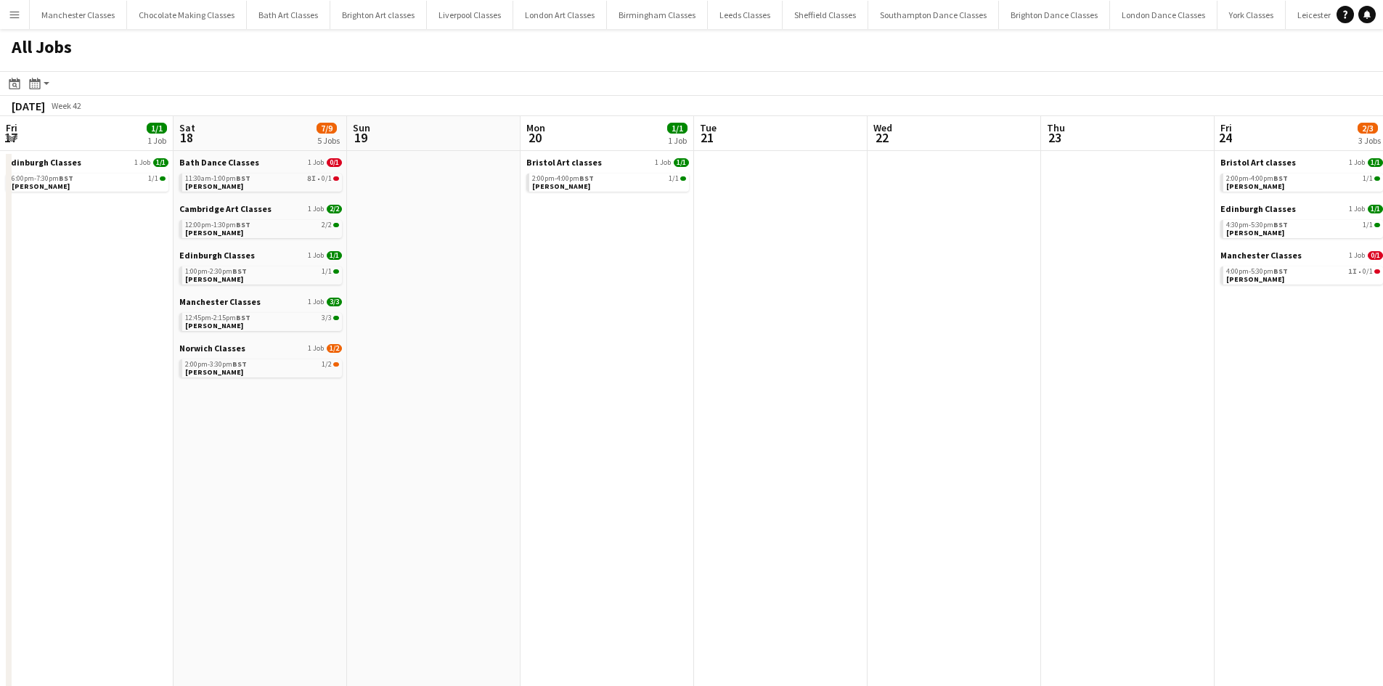  What do you see at coordinates (708, 128) in the screenshot?
I see `span: Tue` at bounding box center [708, 128].